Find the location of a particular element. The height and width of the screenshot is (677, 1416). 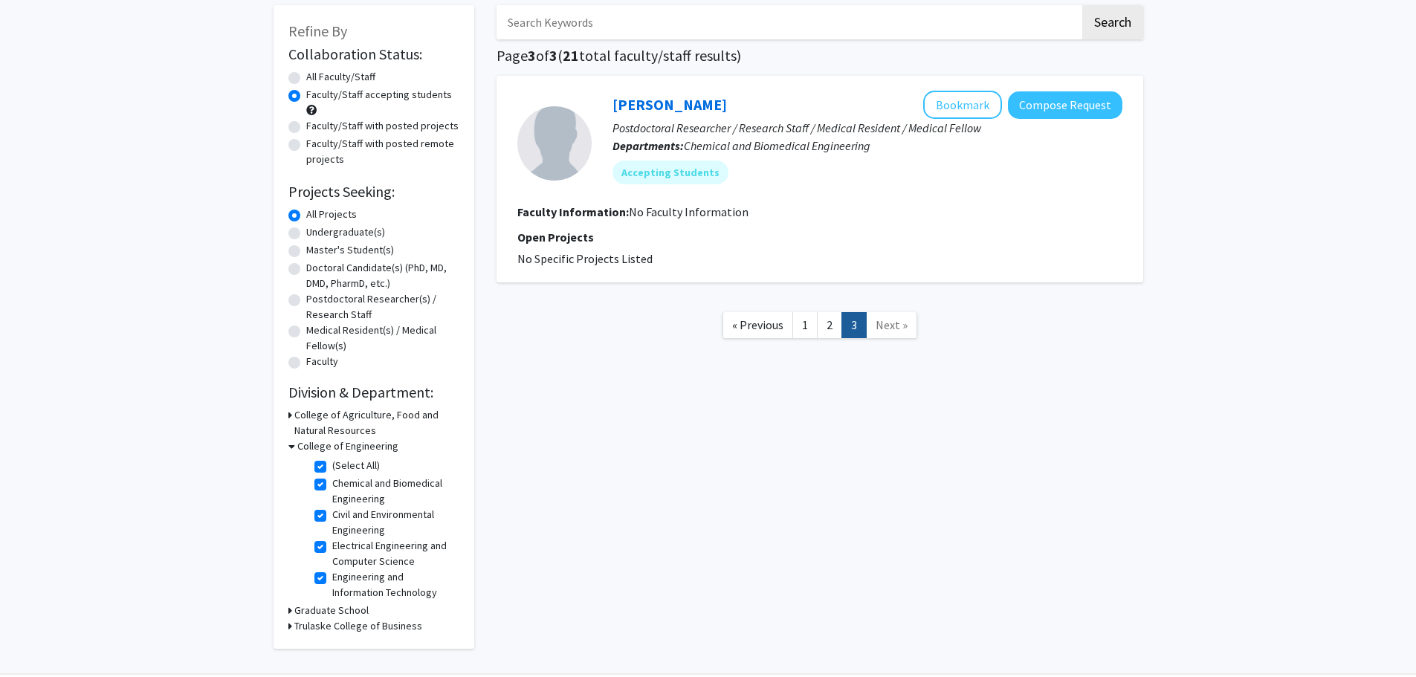

span: 21 is located at coordinates (571, 55).